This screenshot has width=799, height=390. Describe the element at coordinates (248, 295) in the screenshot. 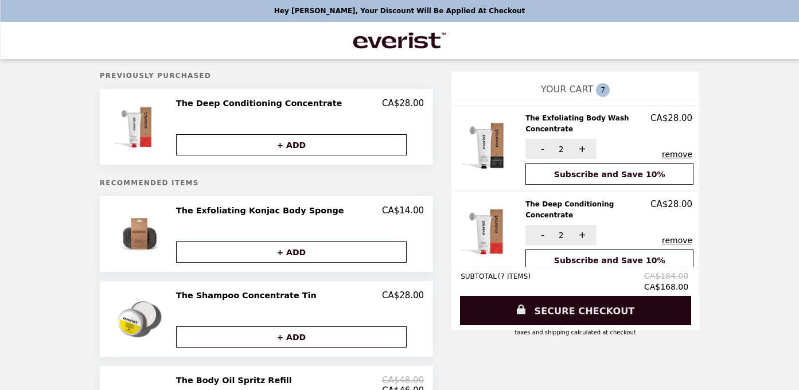

I see `h2: The Shampoo Concentrate Tin` at that location.